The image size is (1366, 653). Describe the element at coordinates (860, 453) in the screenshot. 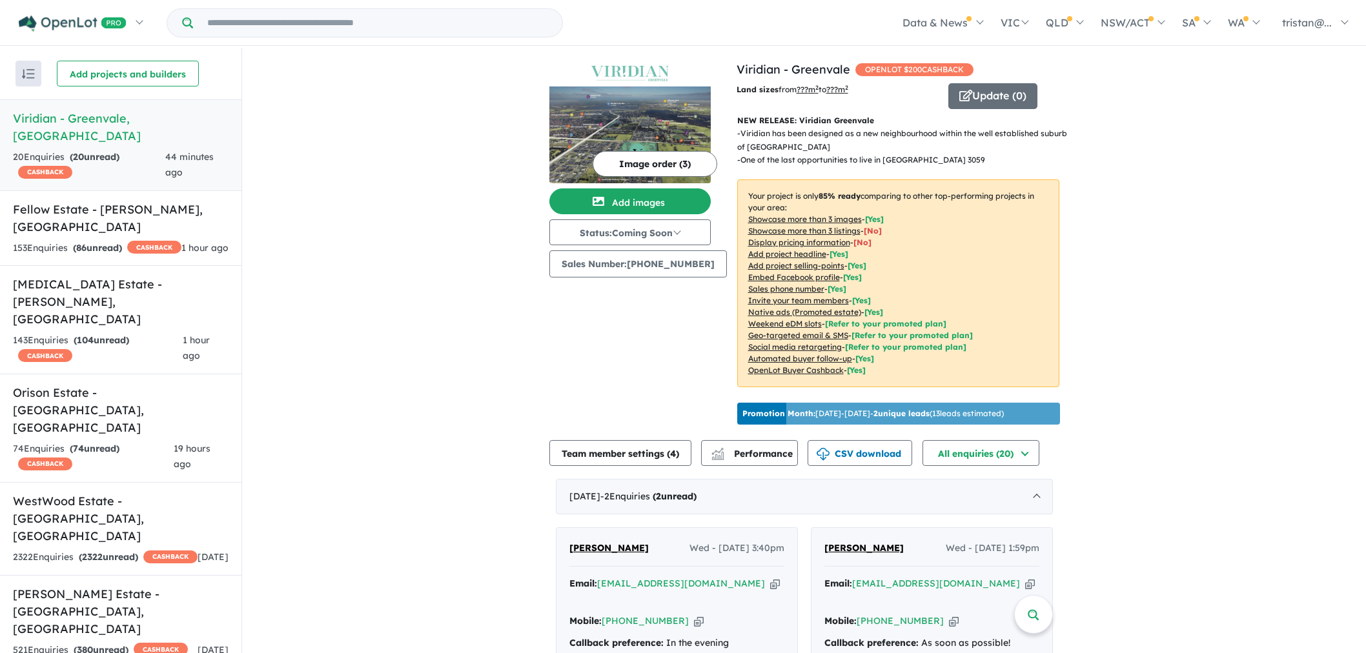

I see `button: CSV download` at that location.